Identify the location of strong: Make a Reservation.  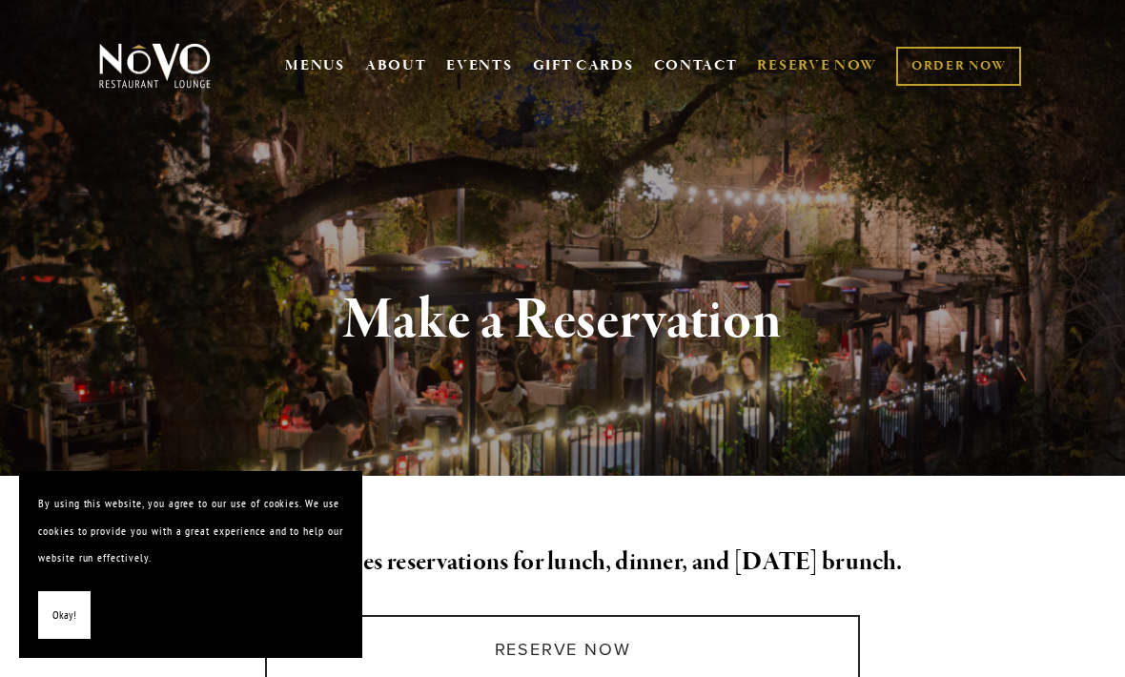
(562, 320).